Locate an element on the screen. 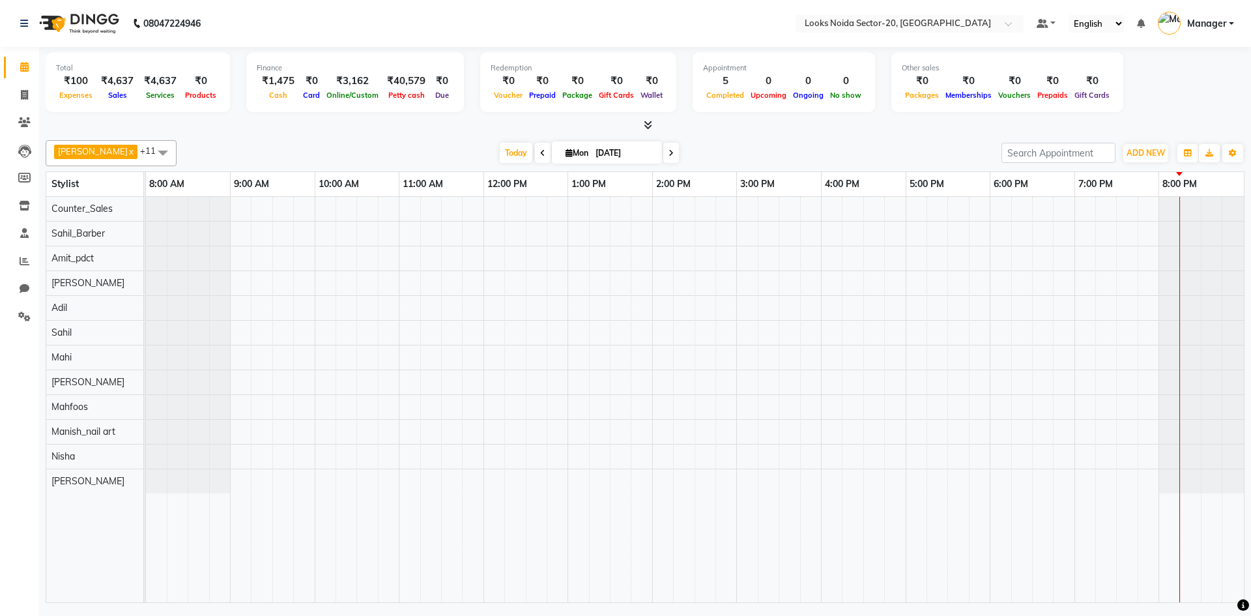  span: Petty cash is located at coordinates (407, 95).